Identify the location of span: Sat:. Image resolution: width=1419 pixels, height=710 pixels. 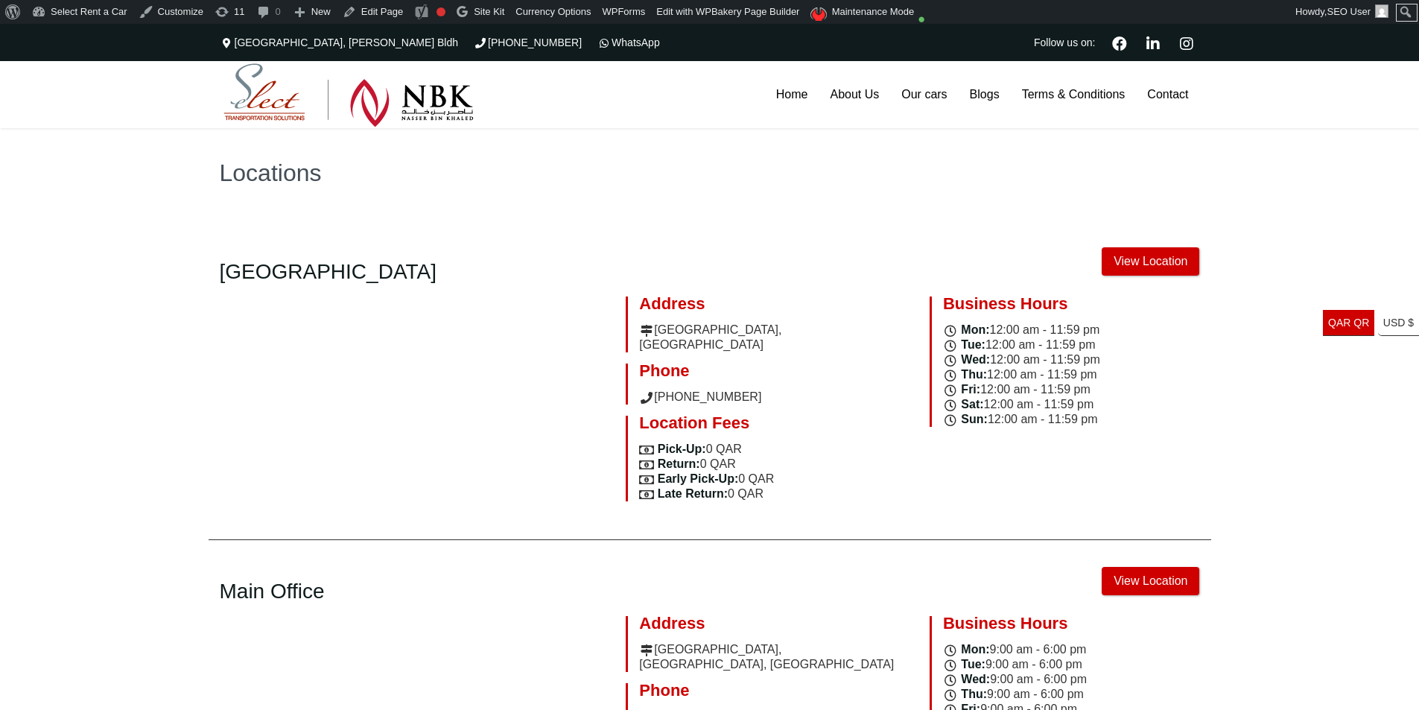
(972, 404).